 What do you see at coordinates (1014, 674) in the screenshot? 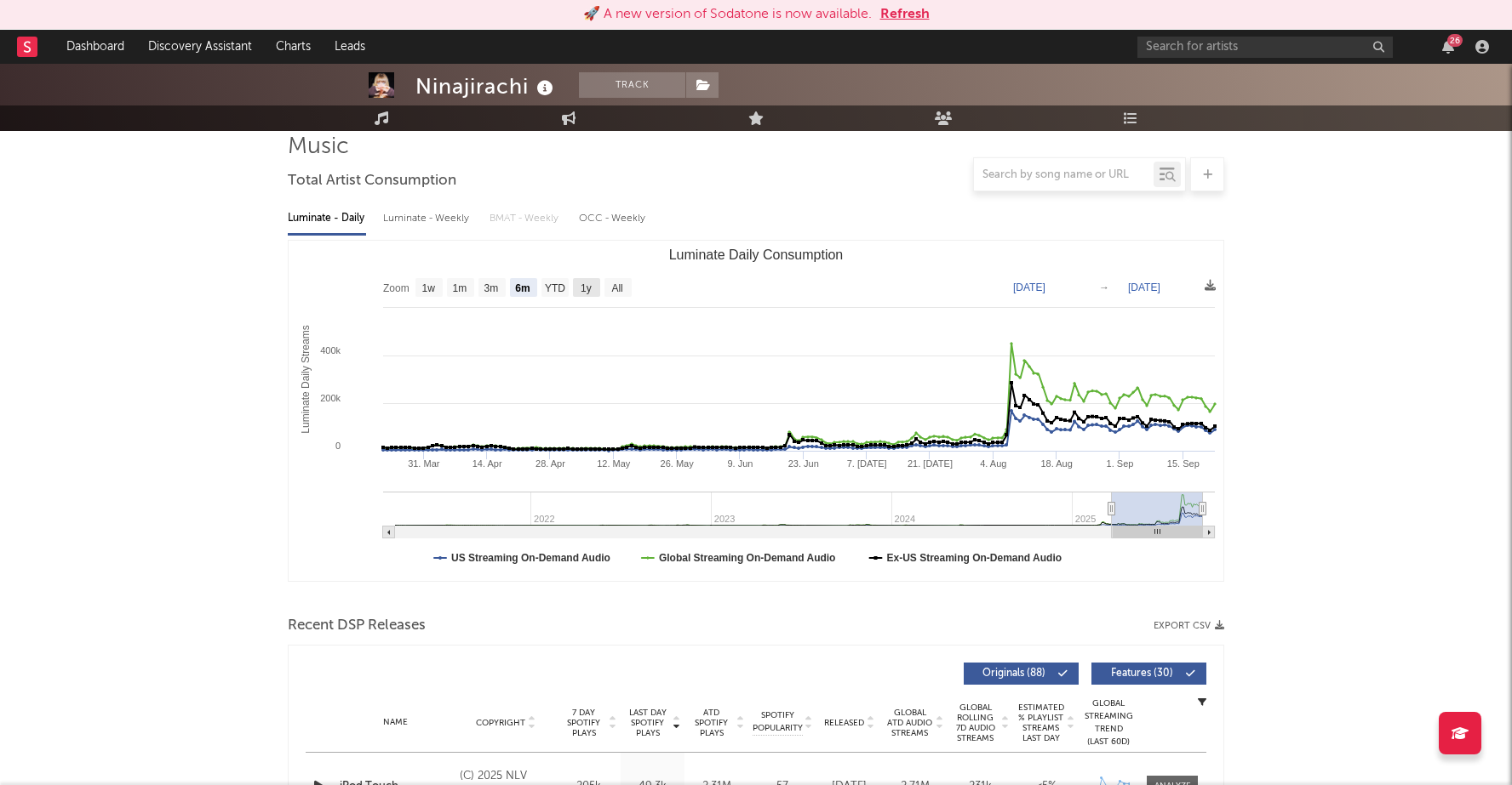
I see `span: Originals ( 88 )` at bounding box center [1014, 674].